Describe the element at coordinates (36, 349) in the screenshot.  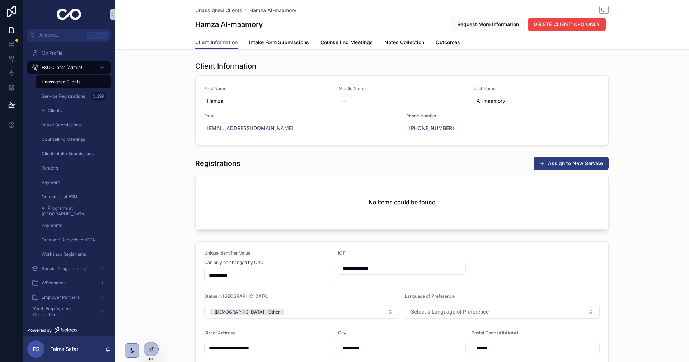
I see `span: FS` at that location.